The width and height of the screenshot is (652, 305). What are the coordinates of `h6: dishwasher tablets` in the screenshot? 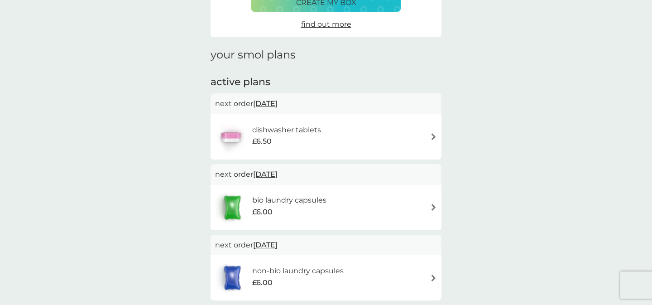 It's located at (287, 130).